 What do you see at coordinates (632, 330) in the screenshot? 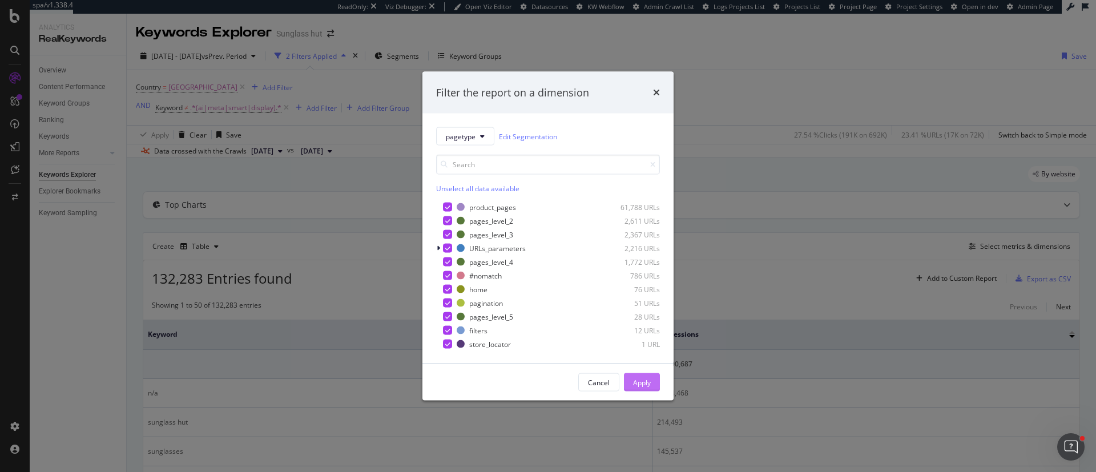
I see `div: 12 URLs` at bounding box center [632, 330].